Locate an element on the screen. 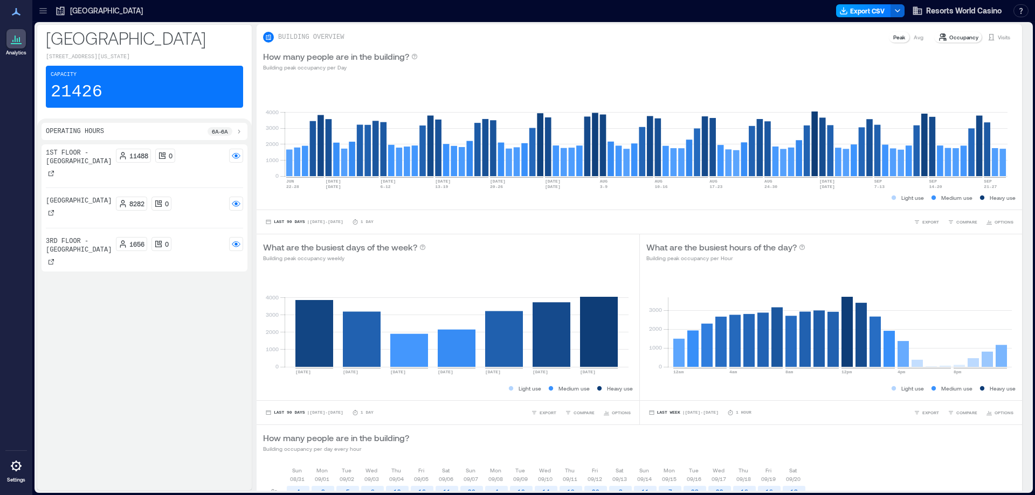 Image resolution: width=1035 pixels, height=495 pixels. p: 08/31 is located at coordinates (297, 479).